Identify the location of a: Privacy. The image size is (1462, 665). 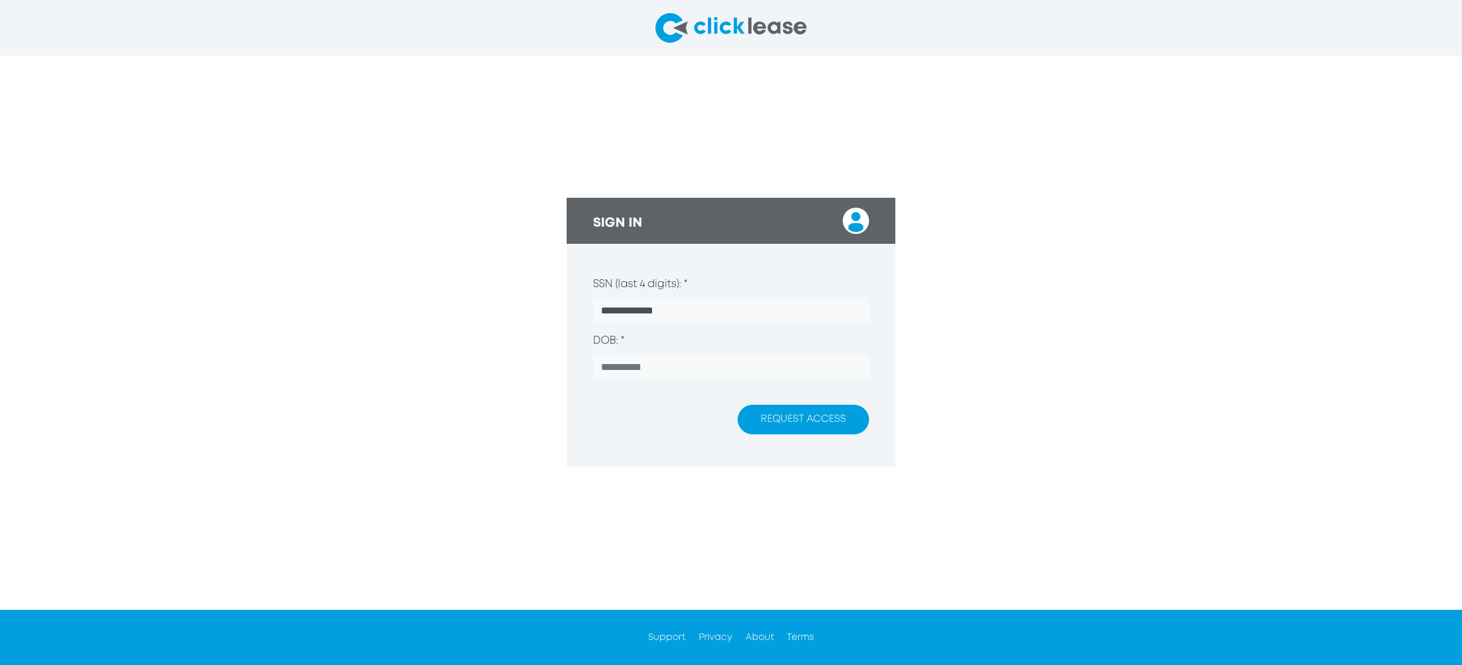
(715, 638).